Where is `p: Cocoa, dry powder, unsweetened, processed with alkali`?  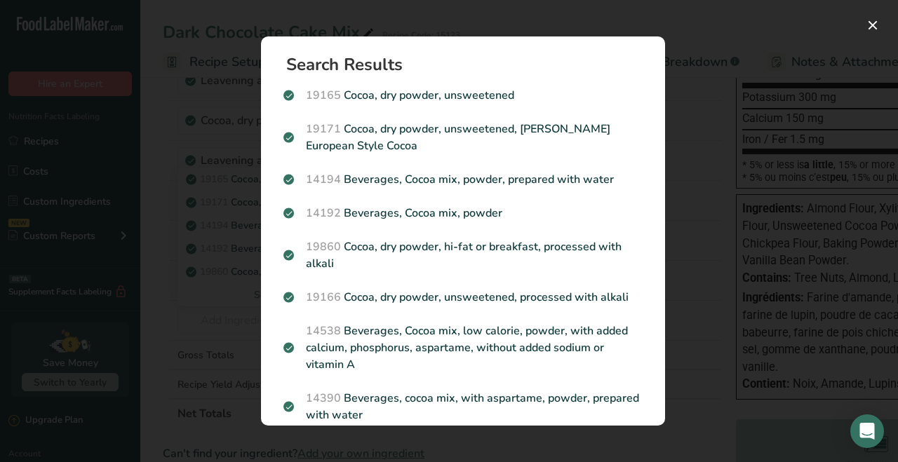 p: Cocoa, dry powder, unsweetened, processed with alkali is located at coordinates (463, 298).